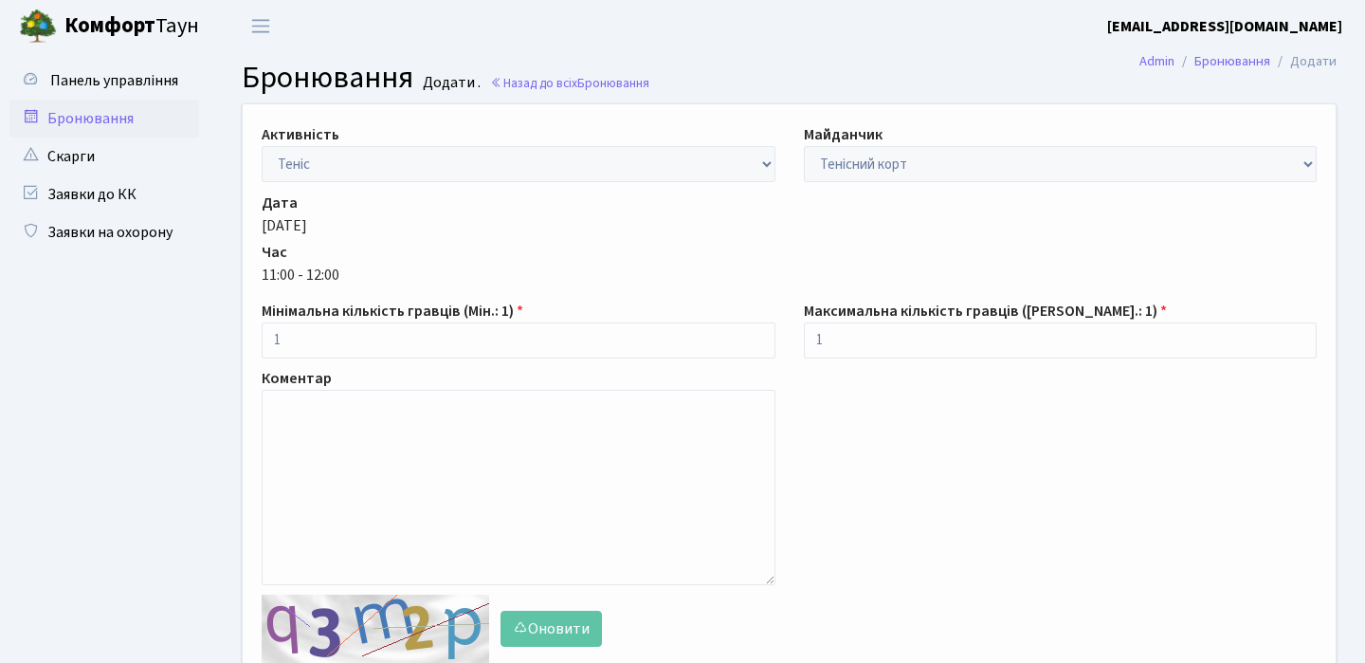 The image size is (1365, 663). Describe the element at coordinates (280, 203) in the screenshot. I see `label: Дата` at that location.